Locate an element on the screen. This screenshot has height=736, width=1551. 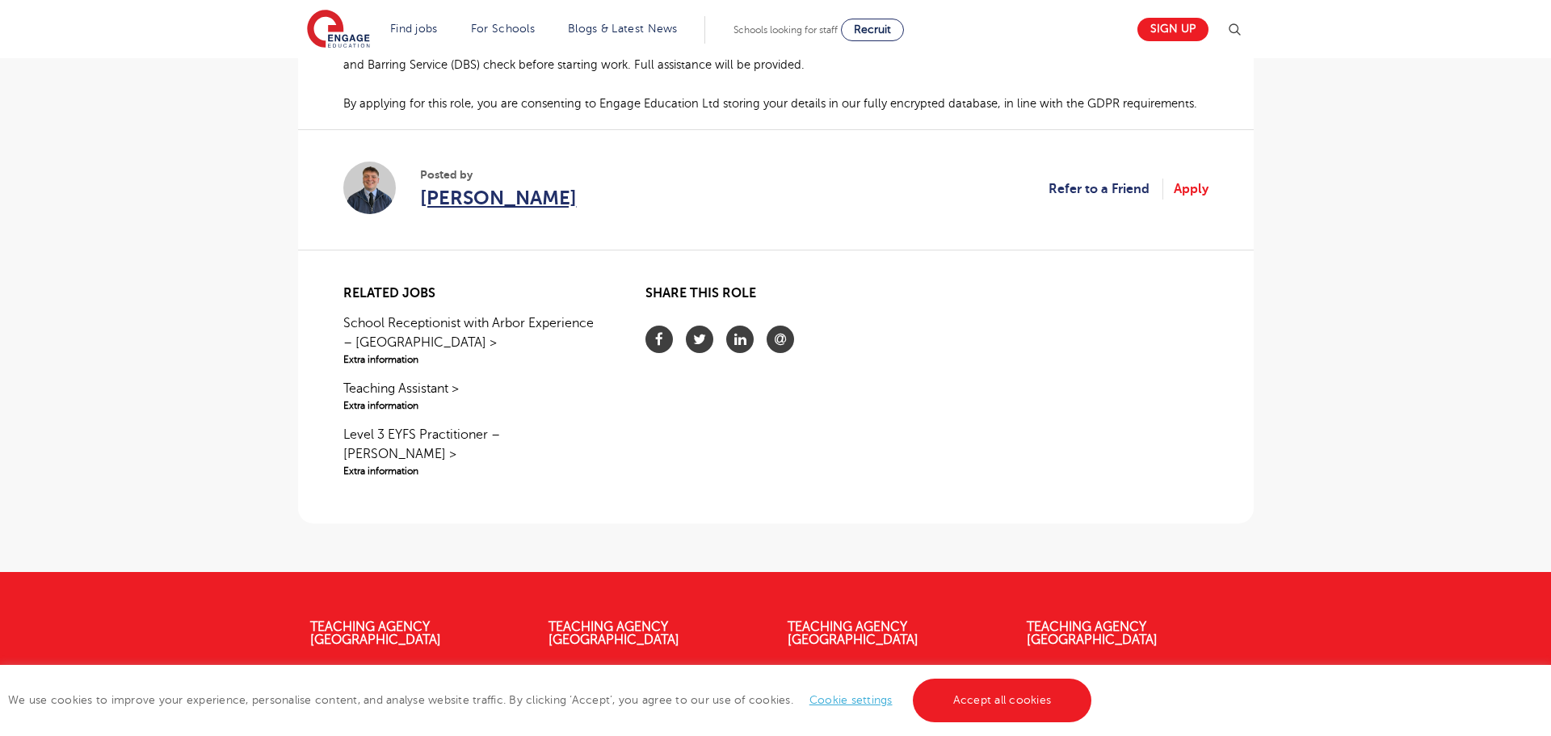
a: For Schools is located at coordinates (502, 28).